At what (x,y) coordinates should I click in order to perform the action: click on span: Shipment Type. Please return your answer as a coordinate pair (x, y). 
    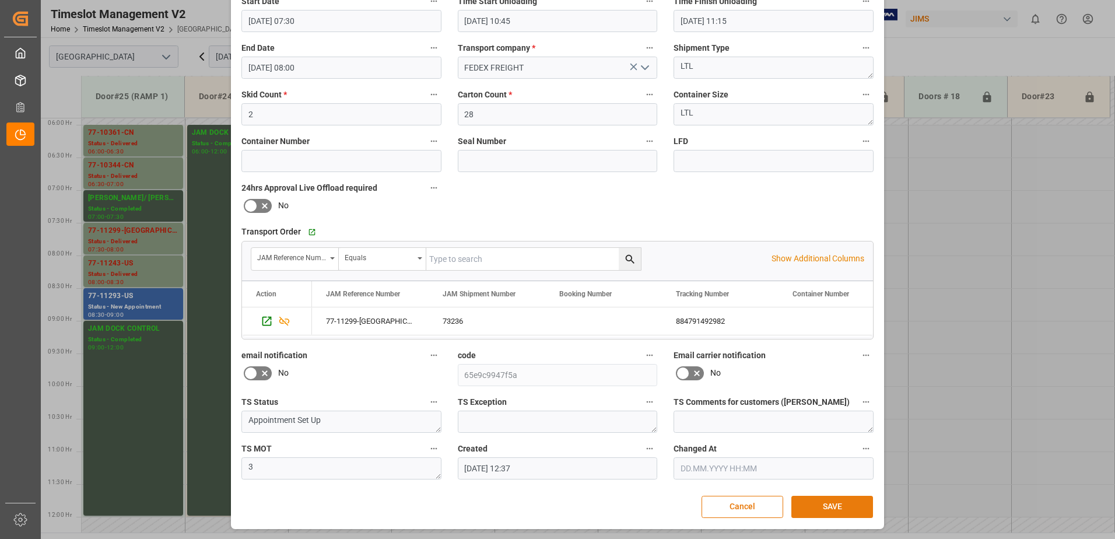
    Looking at the image, I should click on (702, 48).